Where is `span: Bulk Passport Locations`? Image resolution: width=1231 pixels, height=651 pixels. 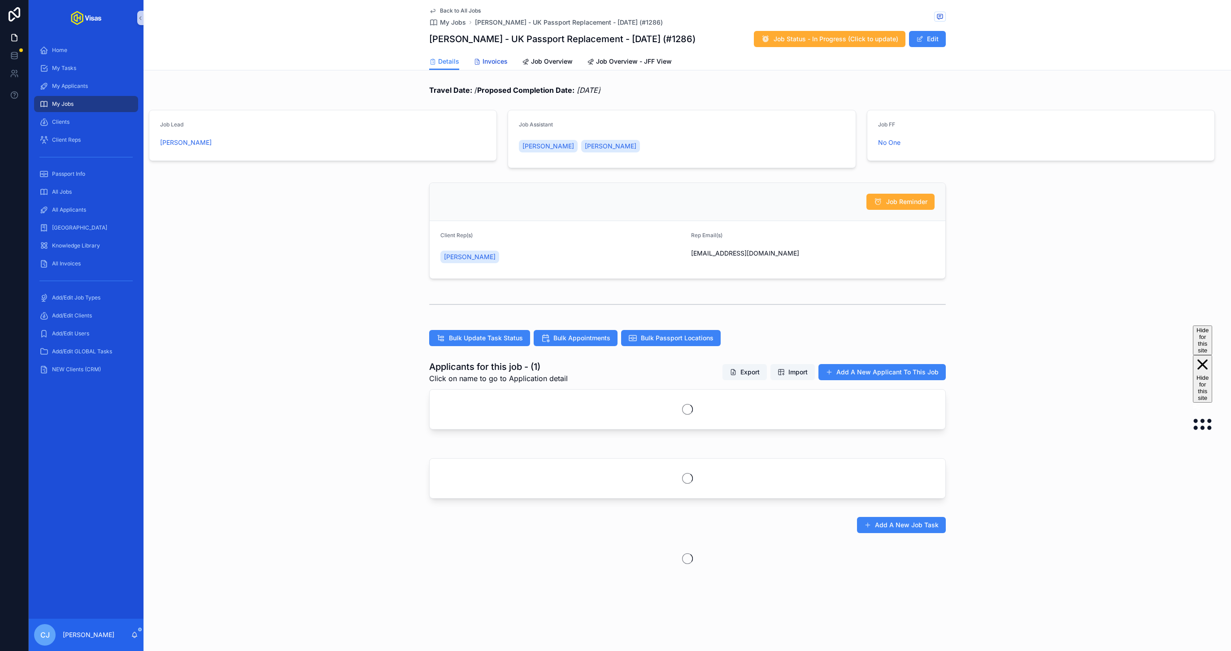
span: Bulk Passport Locations is located at coordinates (677, 338).